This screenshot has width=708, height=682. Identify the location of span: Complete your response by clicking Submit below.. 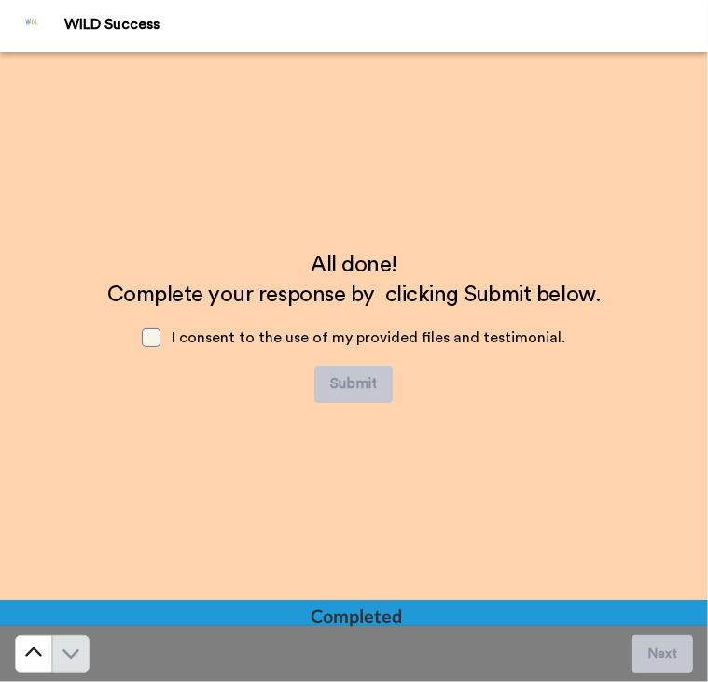
(353, 295).